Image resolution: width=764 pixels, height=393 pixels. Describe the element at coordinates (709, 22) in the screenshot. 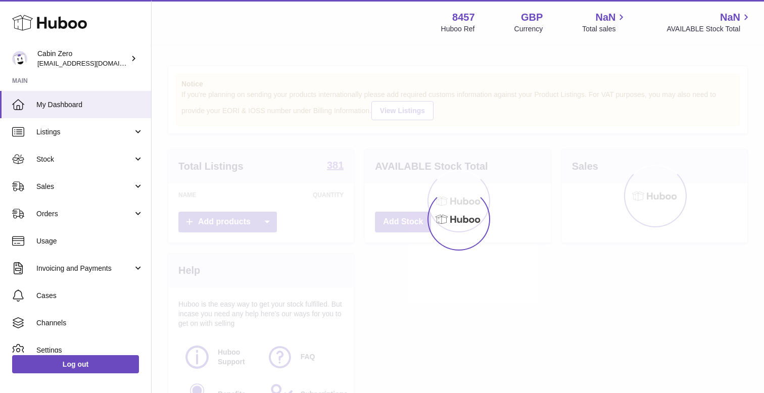

I see `a: NaN AVAILABLE Stock Total` at that location.